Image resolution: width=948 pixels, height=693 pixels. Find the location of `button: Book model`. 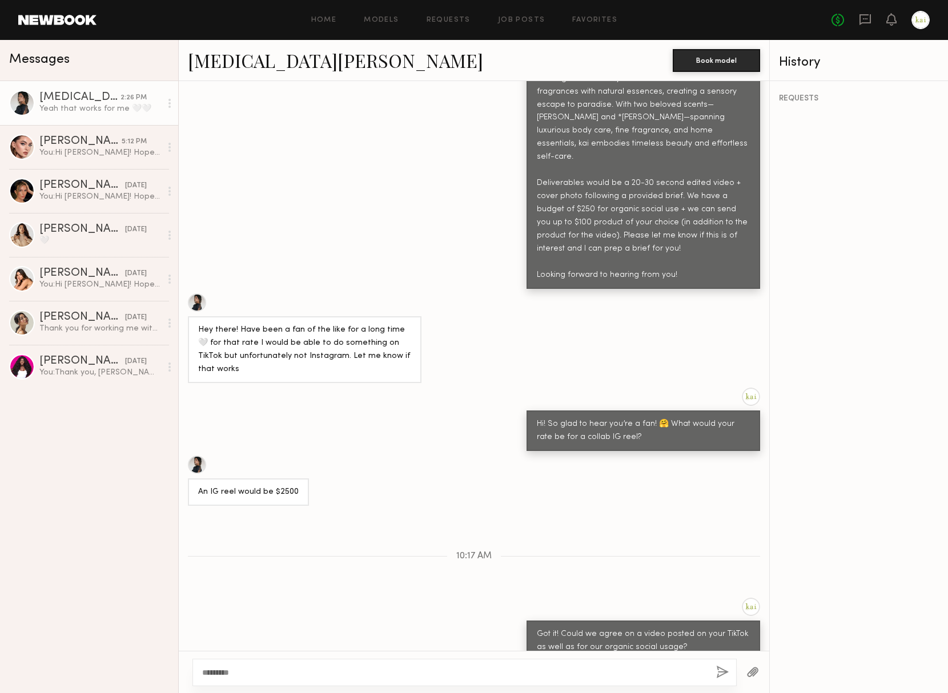

button: Book model is located at coordinates (716, 61).